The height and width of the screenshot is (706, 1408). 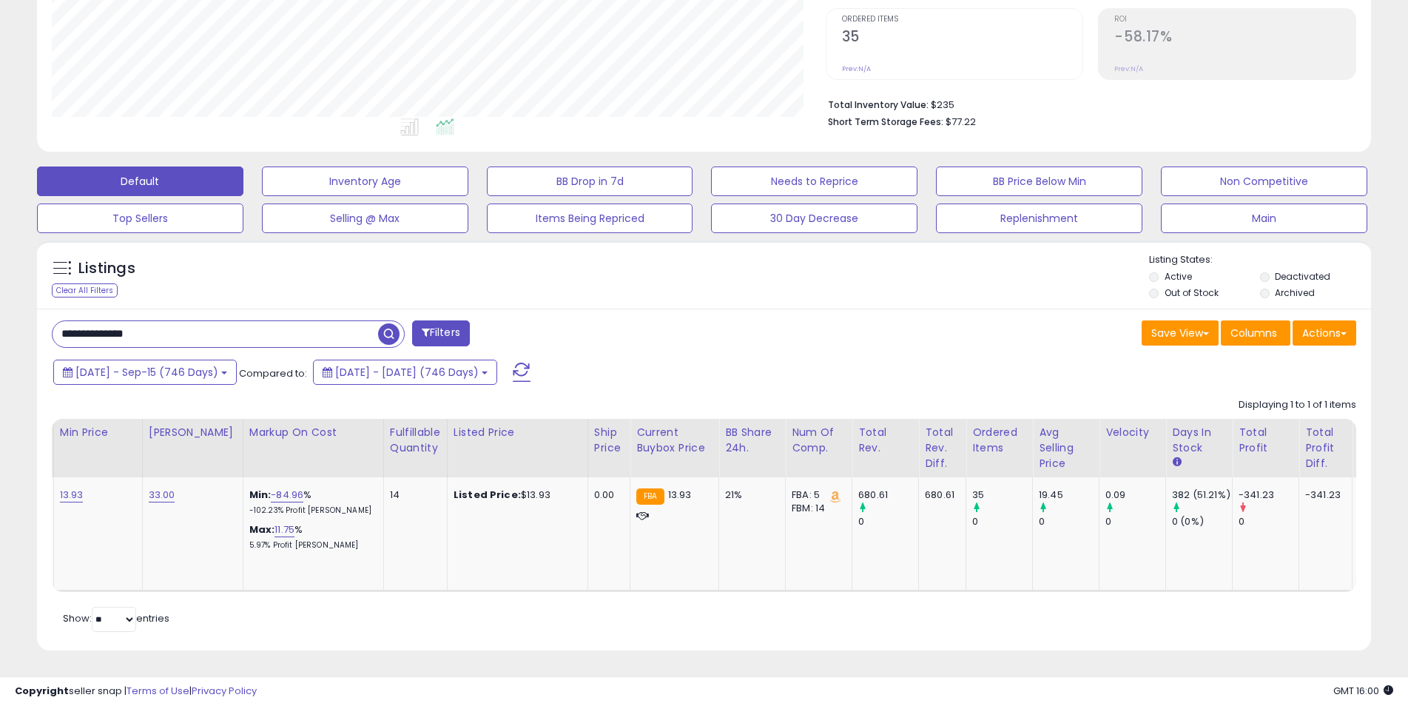 What do you see at coordinates (1256, 333) in the screenshot?
I see `button: Columns` at bounding box center [1256, 333].